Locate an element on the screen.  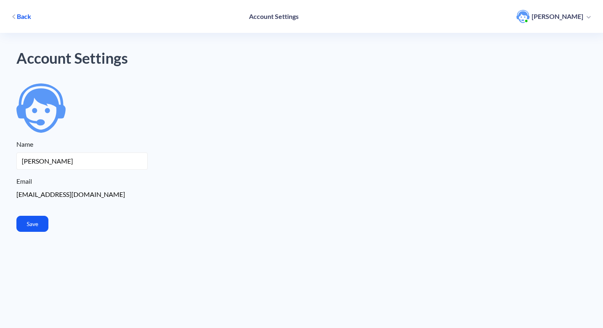
span: Back is located at coordinates (24, 16).